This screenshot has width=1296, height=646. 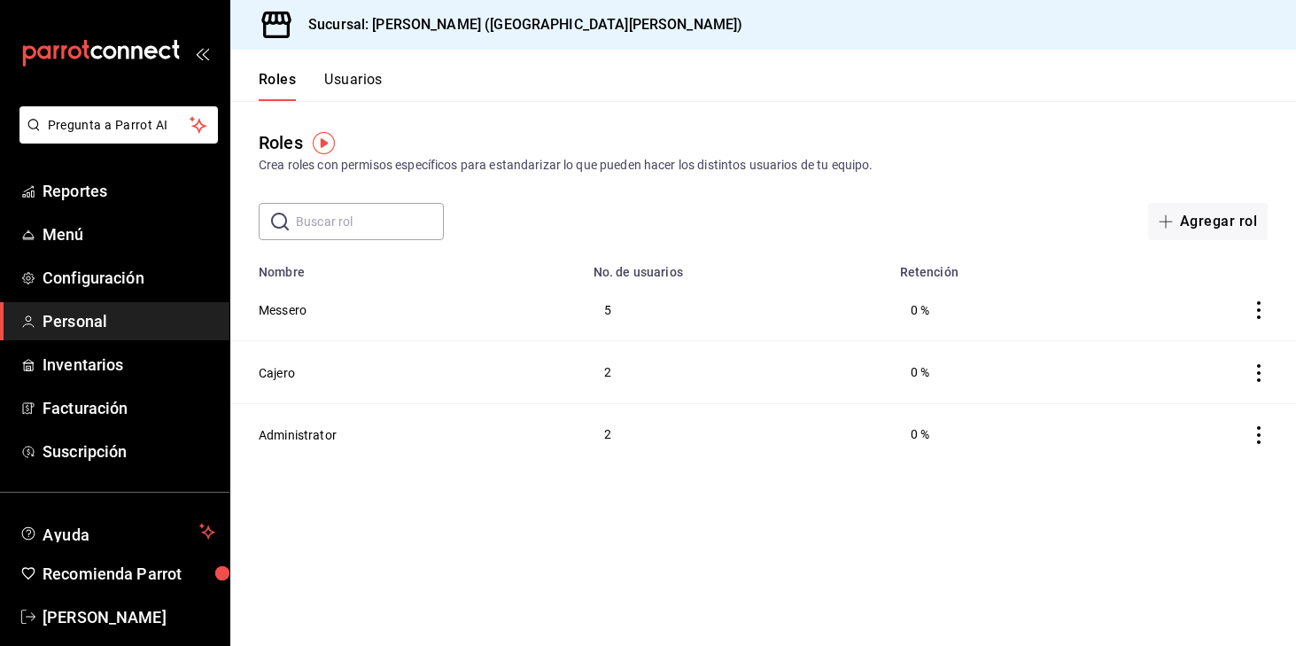 I want to click on th: Nombre, so click(x=407, y=267).